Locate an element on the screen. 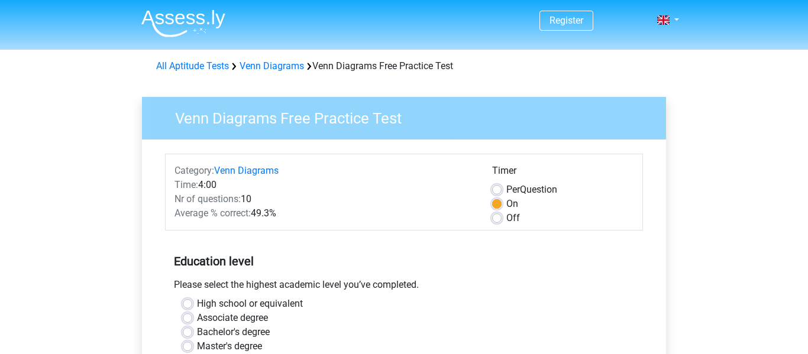 This screenshot has width=808, height=354. label: Bachelor's degree is located at coordinates (233, 333).